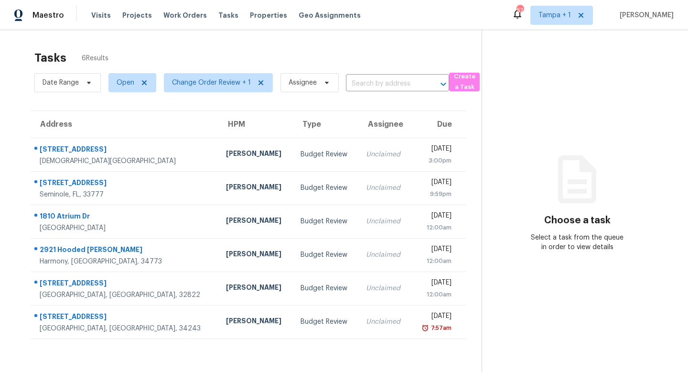  Describe the element at coordinates (61, 83) in the screenshot. I see `span: Date Range` at that location.